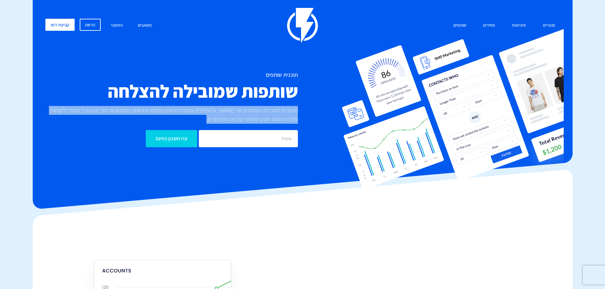 The width and height of the screenshot is (605, 289). Describe the element at coordinates (489, 25) in the screenshot. I see `a: מחירים` at that location.